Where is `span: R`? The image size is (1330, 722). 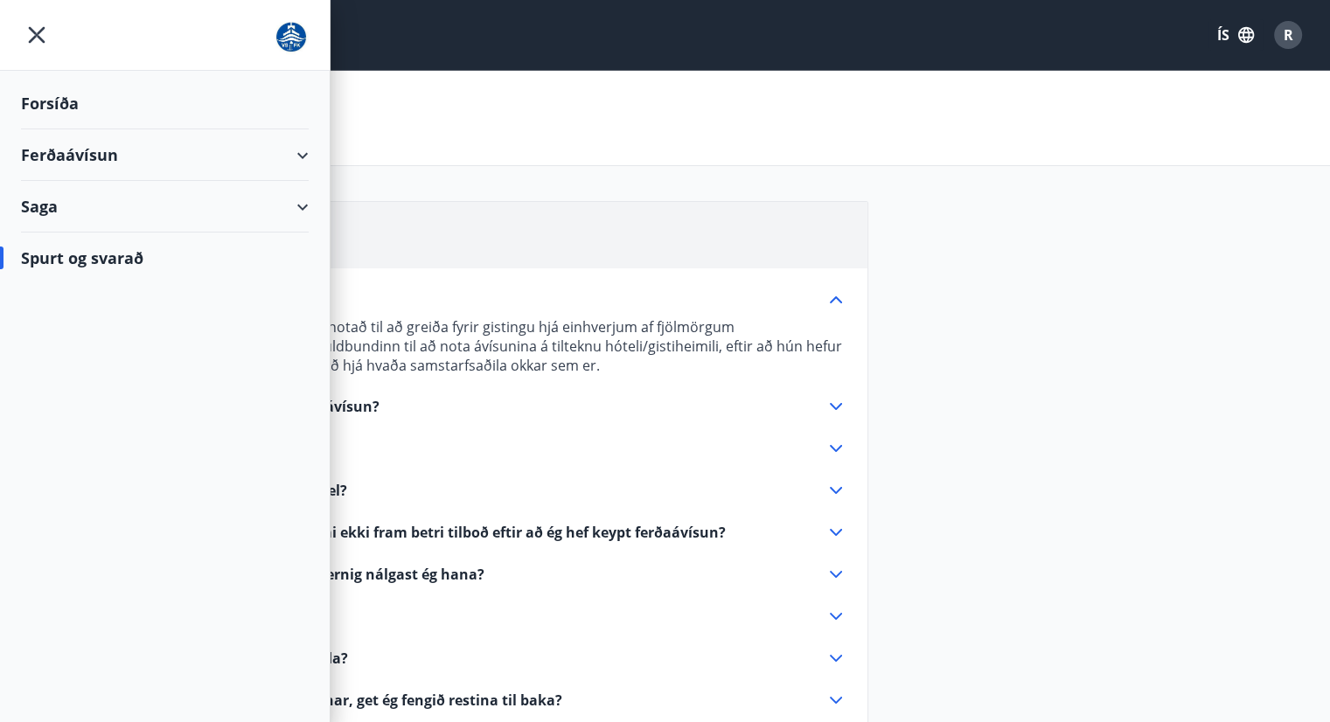 span: R is located at coordinates (1288, 35).